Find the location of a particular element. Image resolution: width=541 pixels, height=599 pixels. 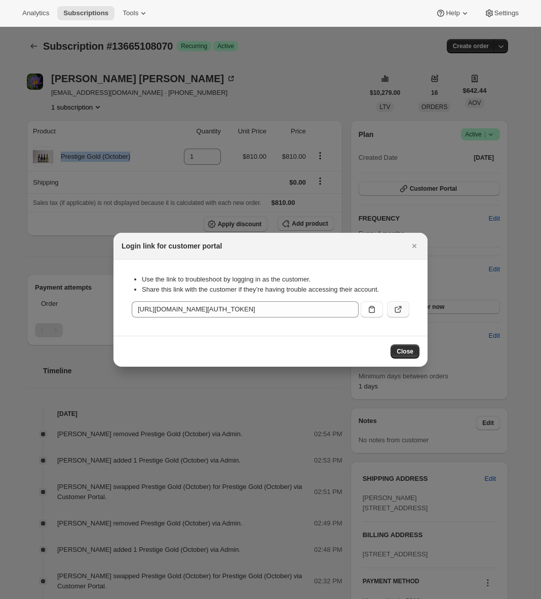

span: Analytics is located at coordinates (35, 13).